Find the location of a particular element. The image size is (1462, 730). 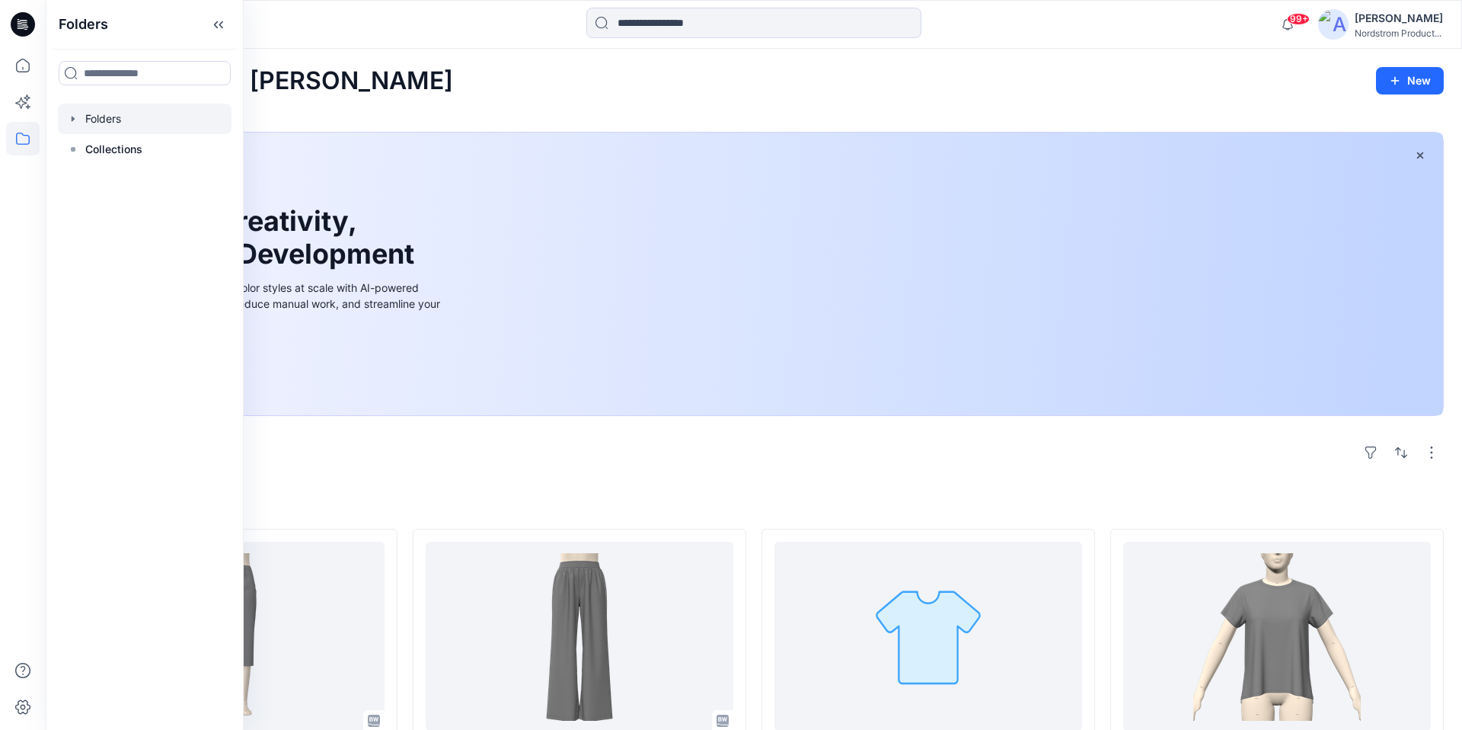

img: avatar is located at coordinates (1334, 24).